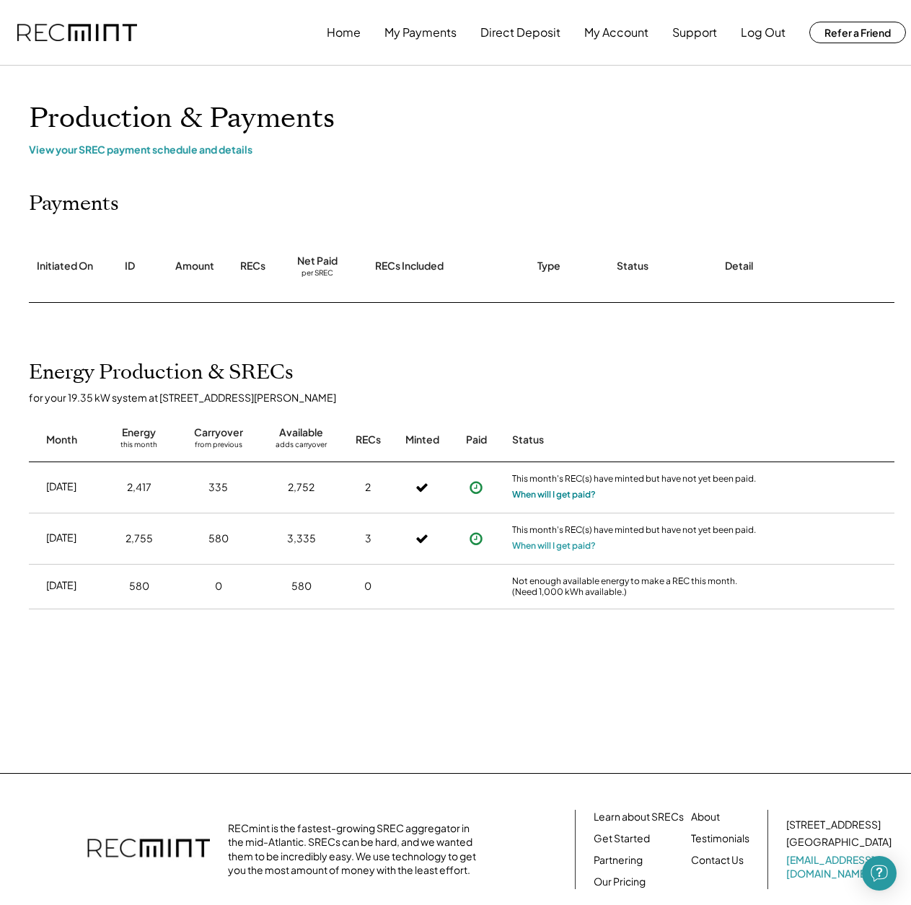 This screenshot has height=905, width=911. I want to click on div: 3, so click(368, 539).